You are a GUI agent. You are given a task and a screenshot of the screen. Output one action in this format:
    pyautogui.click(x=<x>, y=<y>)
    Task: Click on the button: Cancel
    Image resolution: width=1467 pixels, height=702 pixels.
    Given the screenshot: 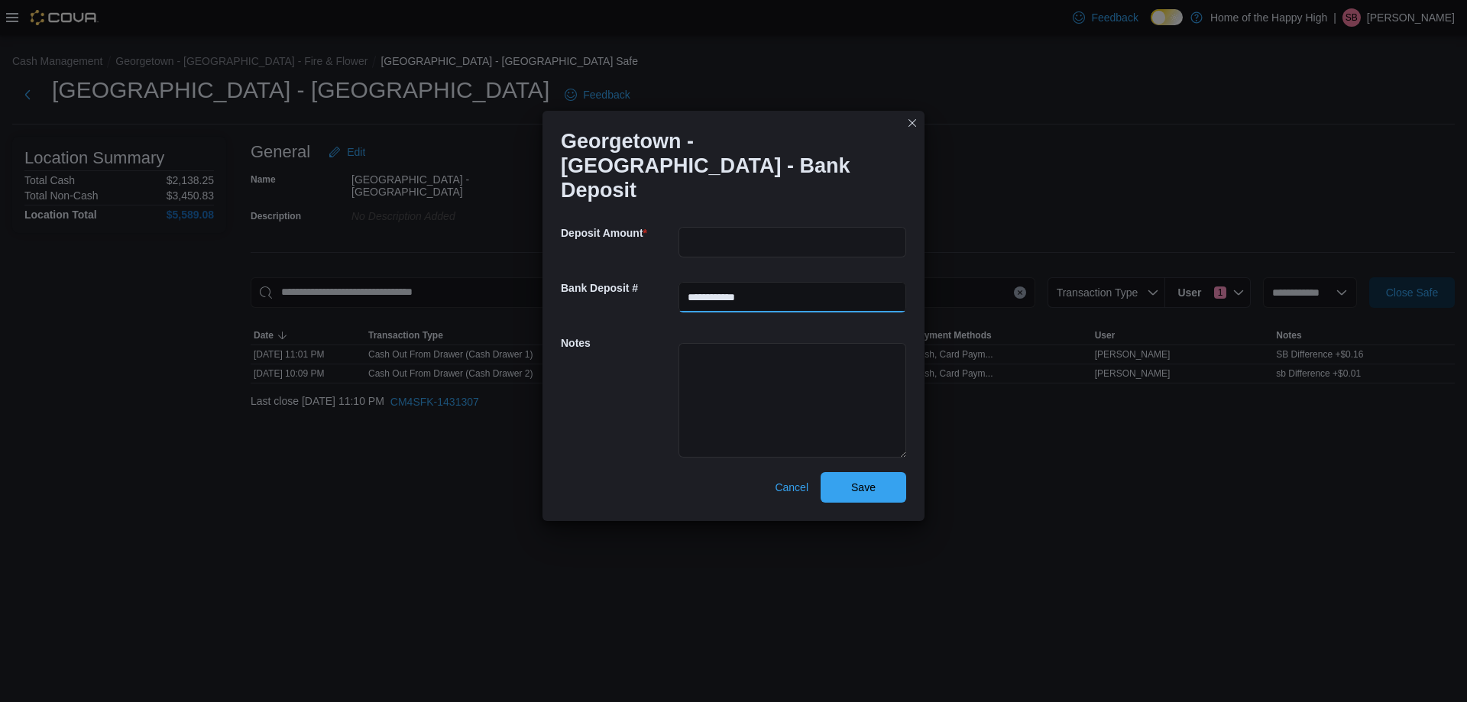 What is the action you would take?
    pyautogui.click(x=792, y=488)
    